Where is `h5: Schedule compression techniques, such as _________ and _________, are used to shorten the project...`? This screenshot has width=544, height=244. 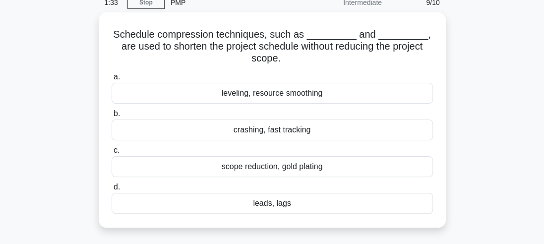 h5: Schedule compression techniques, such as _________ and _________, are used to shorten the project... is located at coordinates (272, 47).